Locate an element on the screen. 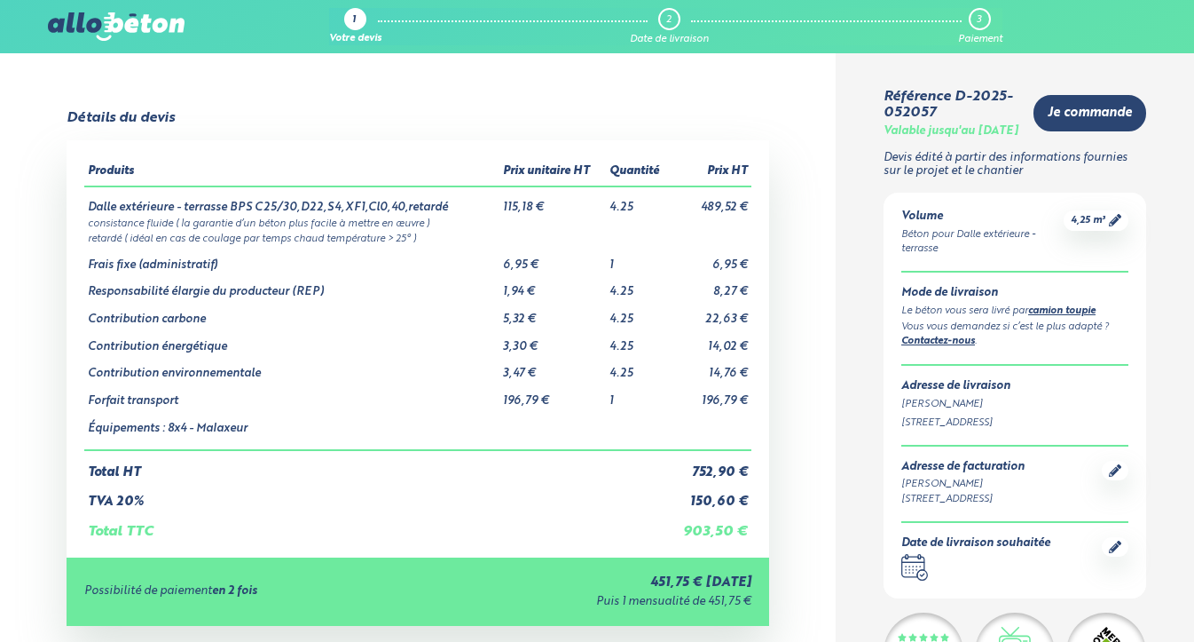  th: Prix unitaire HT is located at coordinates (553, 172).